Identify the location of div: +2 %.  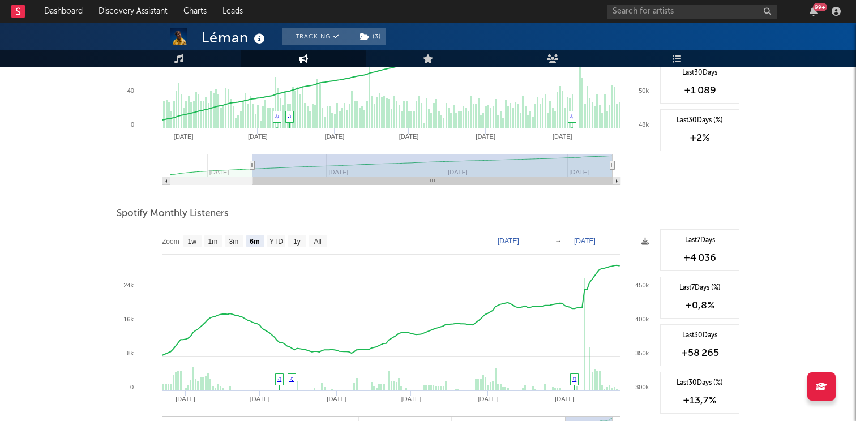
(700, 138).